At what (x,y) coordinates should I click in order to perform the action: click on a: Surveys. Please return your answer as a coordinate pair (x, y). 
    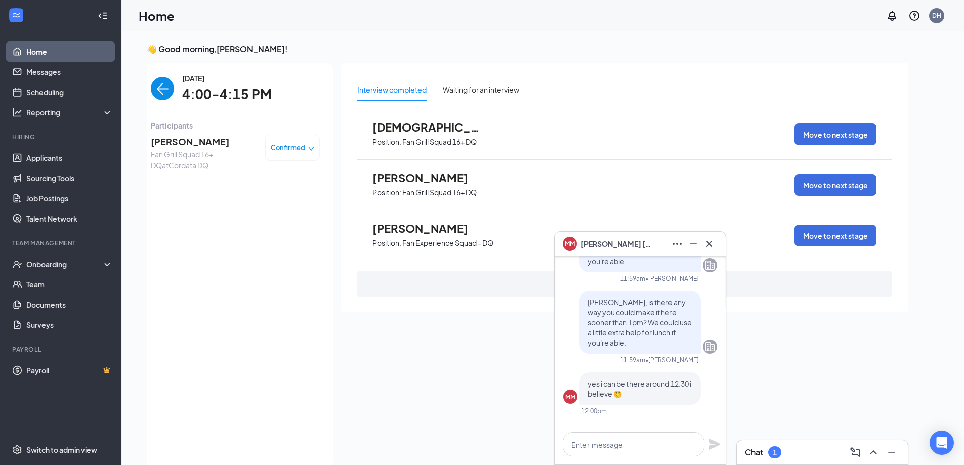
    Looking at the image, I should click on (69, 325).